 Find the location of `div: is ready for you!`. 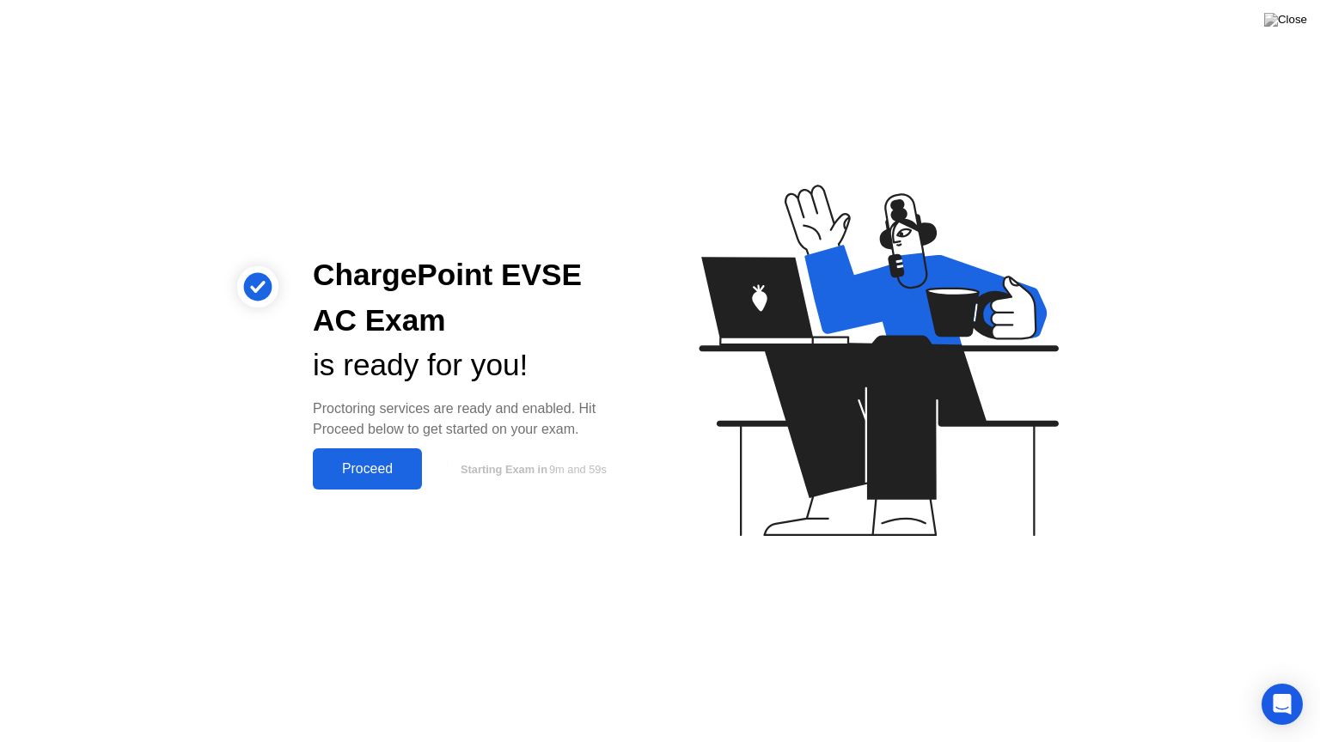

div: is ready for you! is located at coordinates (473, 365).